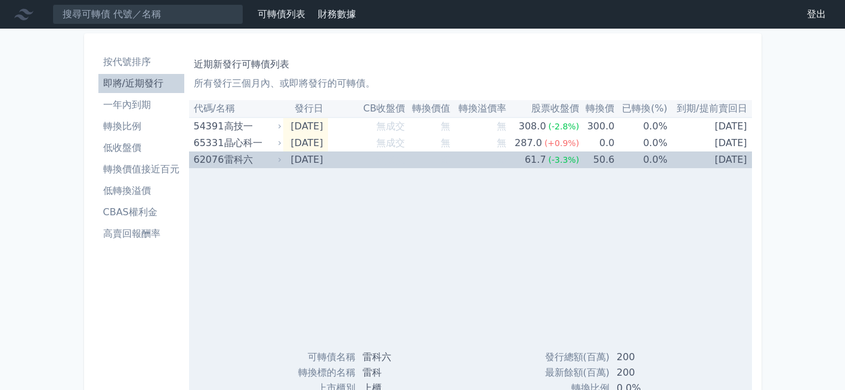 The image size is (845, 390). Describe the element at coordinates (571, 373) in the screenshot. I see `td: 最新餘額(百萬)` at that location.